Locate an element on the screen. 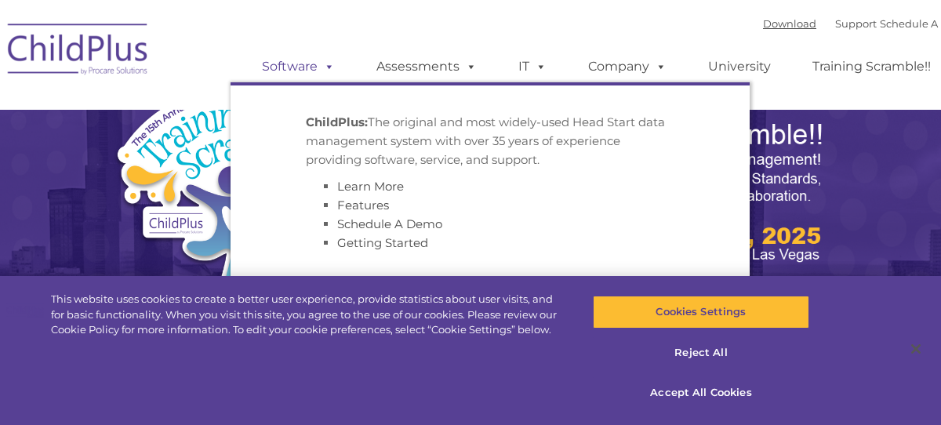  a: Download is located at coordinates (790, 24).